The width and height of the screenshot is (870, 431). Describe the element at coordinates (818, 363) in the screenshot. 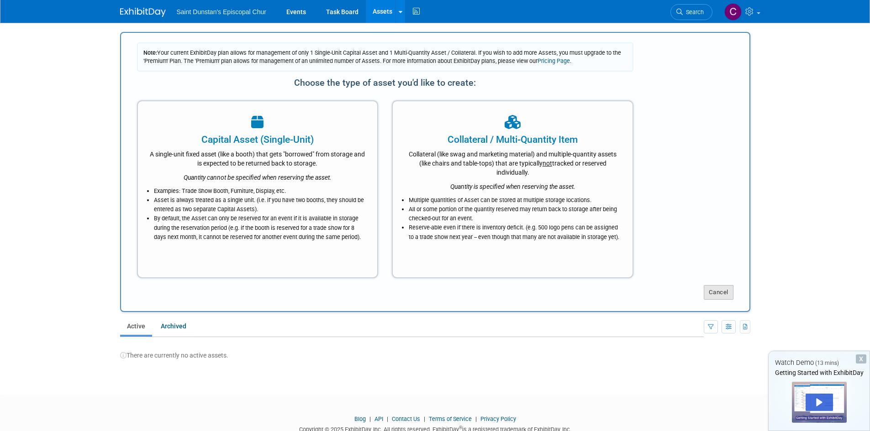

I see `div: Watch Demo` at that location.